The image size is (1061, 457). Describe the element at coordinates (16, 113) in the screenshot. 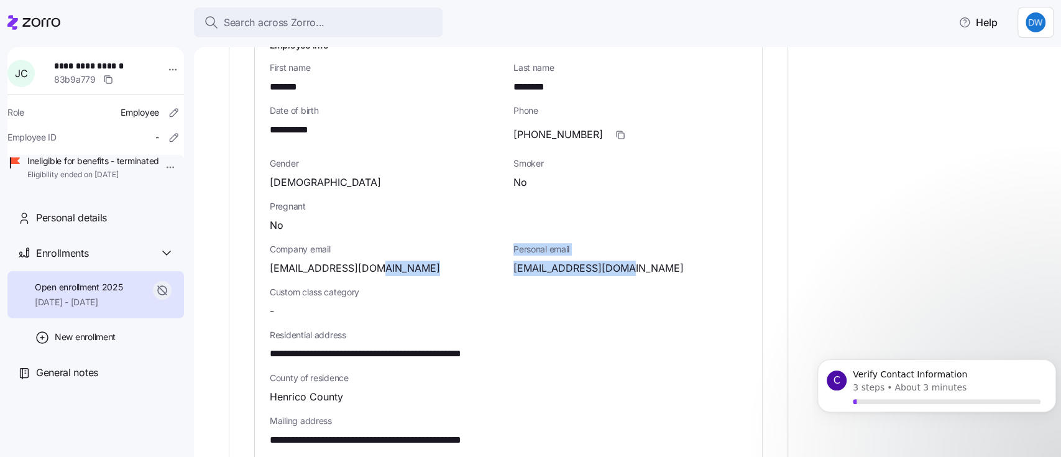

I see `span: Role` at that location.